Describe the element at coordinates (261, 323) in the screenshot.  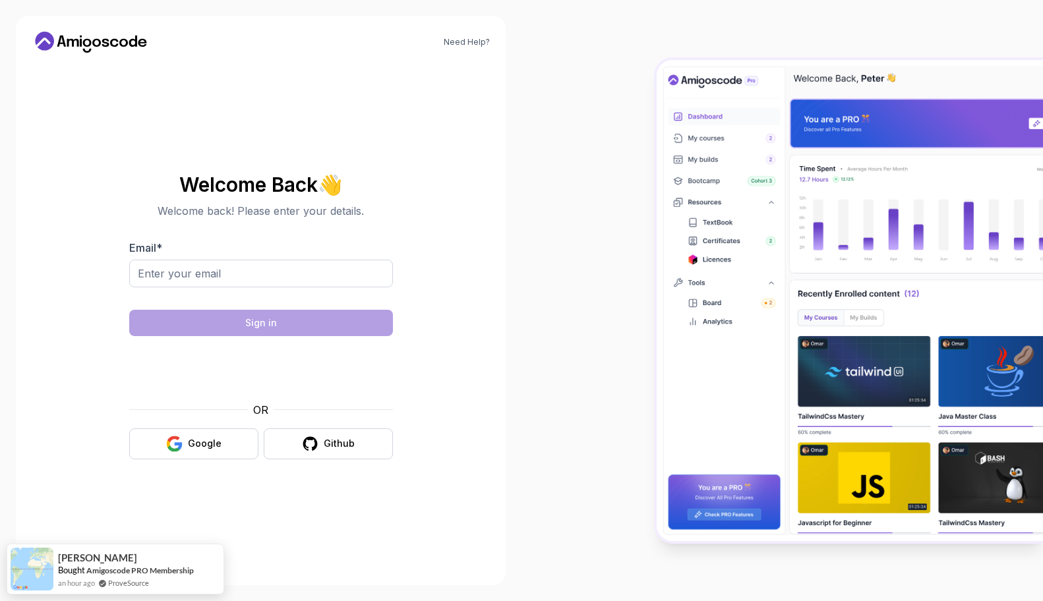
I see `button: Sign in` at that location.